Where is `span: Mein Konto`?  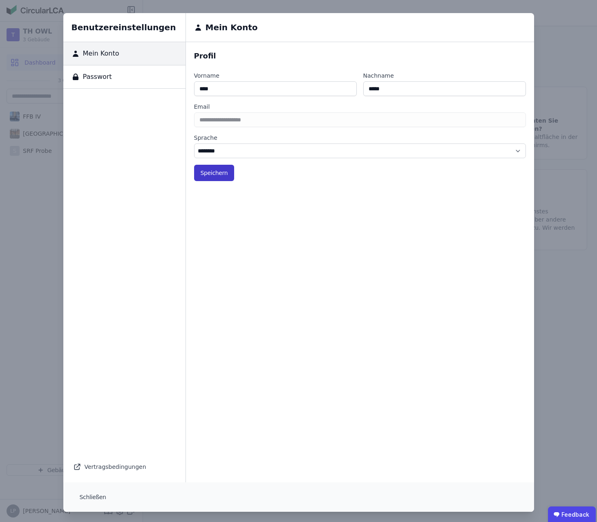
span: Mein Konto is located at coordinates (99, 54).